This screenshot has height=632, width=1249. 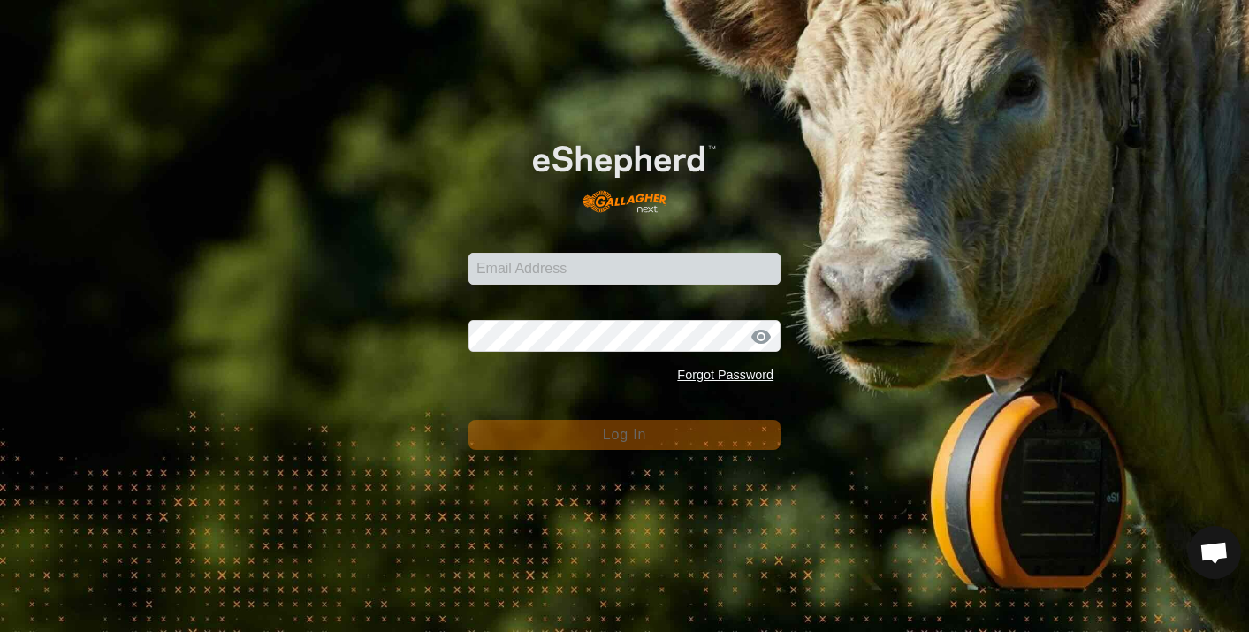 I want to click on span: Log In, so click(x=624, y=434).